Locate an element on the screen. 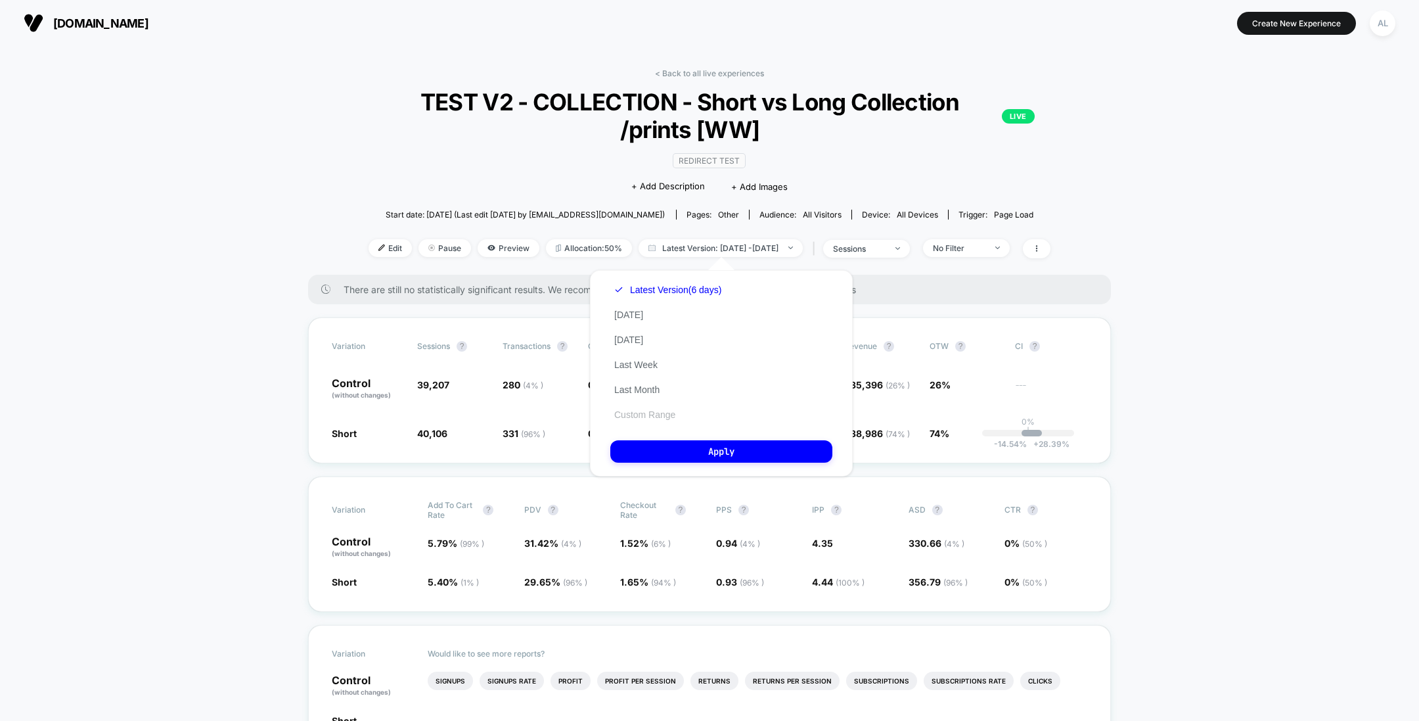 The height and width of the screenshot is (721, 1419). span: other is located at coordinates (728, 214).